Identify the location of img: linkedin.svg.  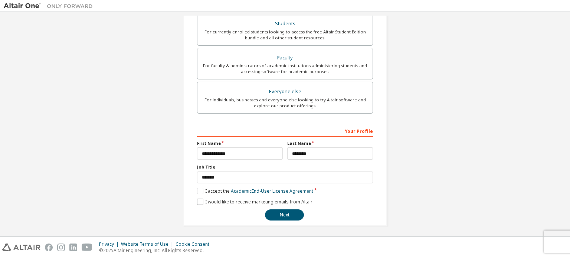
(73, 247).